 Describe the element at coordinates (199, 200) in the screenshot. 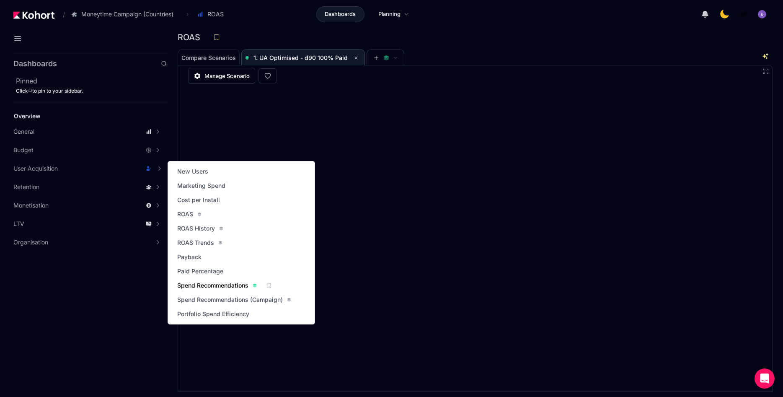

I see `span: Cost per Install` at that location.